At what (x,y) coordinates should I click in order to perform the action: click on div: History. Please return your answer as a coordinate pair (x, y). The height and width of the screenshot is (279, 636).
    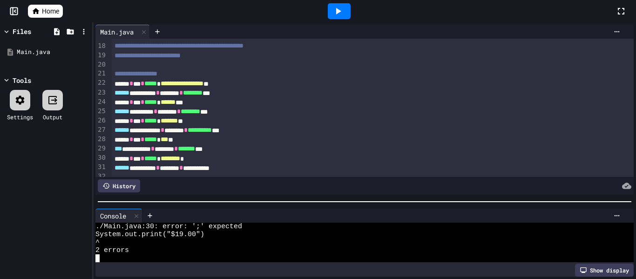
    Looking at the image, I should click on (119, 186).